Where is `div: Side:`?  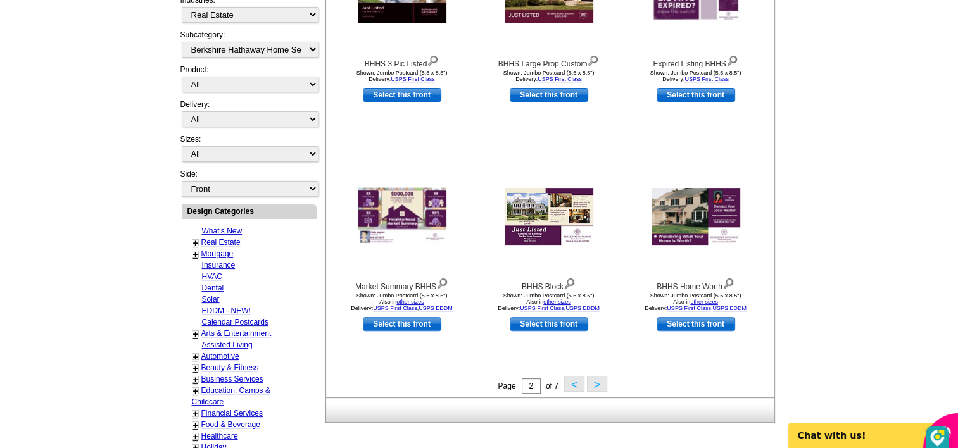
div: Side: is located at coordinates (249, 183).